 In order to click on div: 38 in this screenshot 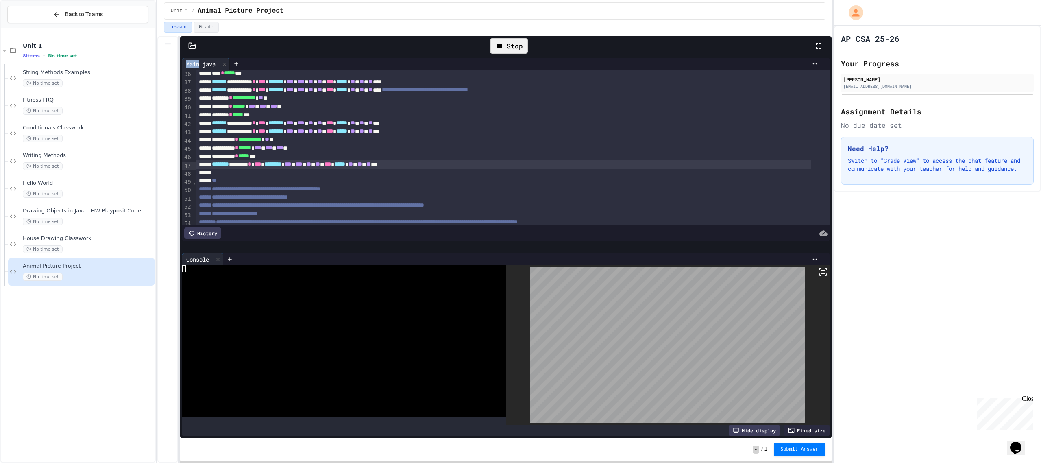, I will do `click(187, 91)`.